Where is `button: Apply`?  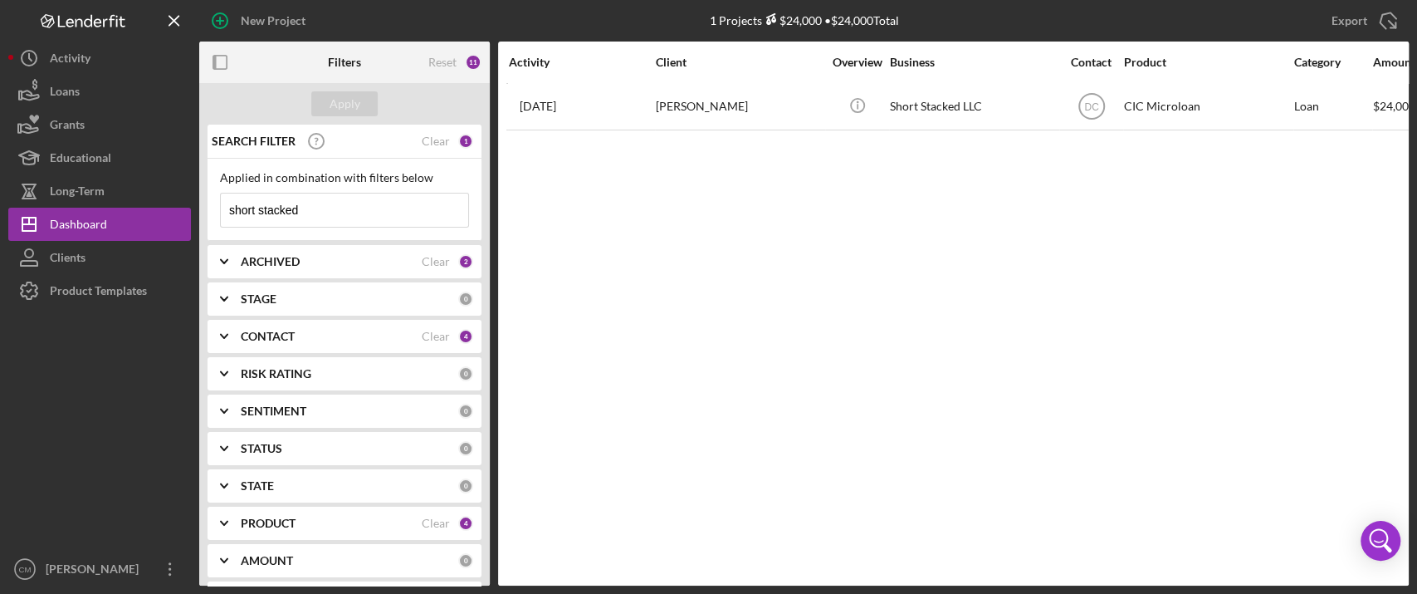 button: Apply is located at coordinates (345, 104).